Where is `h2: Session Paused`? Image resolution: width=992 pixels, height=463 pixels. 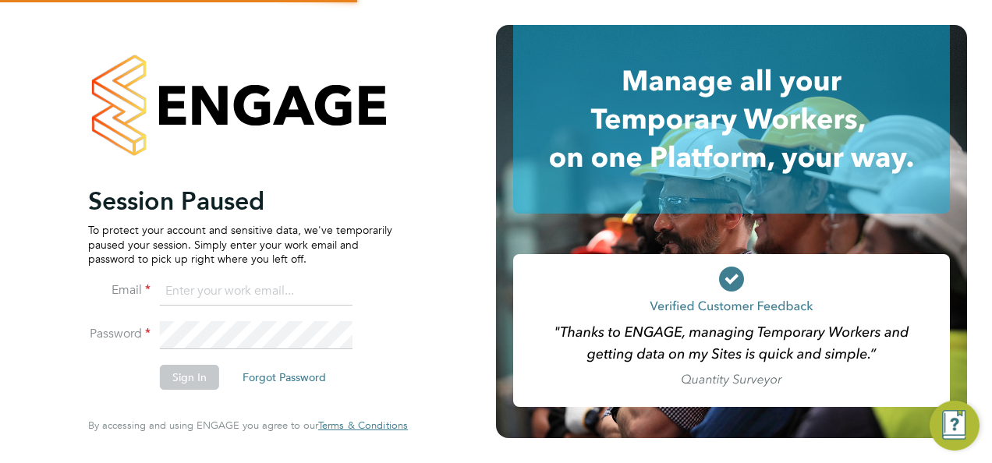
h2: Session Paused is located at coordinates (240, 201).